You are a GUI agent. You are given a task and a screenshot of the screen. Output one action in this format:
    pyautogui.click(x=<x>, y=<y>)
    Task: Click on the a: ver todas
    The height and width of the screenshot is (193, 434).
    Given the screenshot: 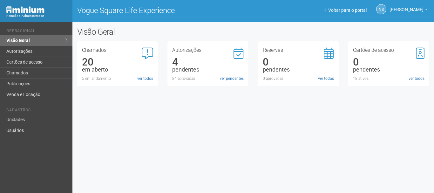 What is the action you would take?
    pyautogui.click(x=326, y=78)
    